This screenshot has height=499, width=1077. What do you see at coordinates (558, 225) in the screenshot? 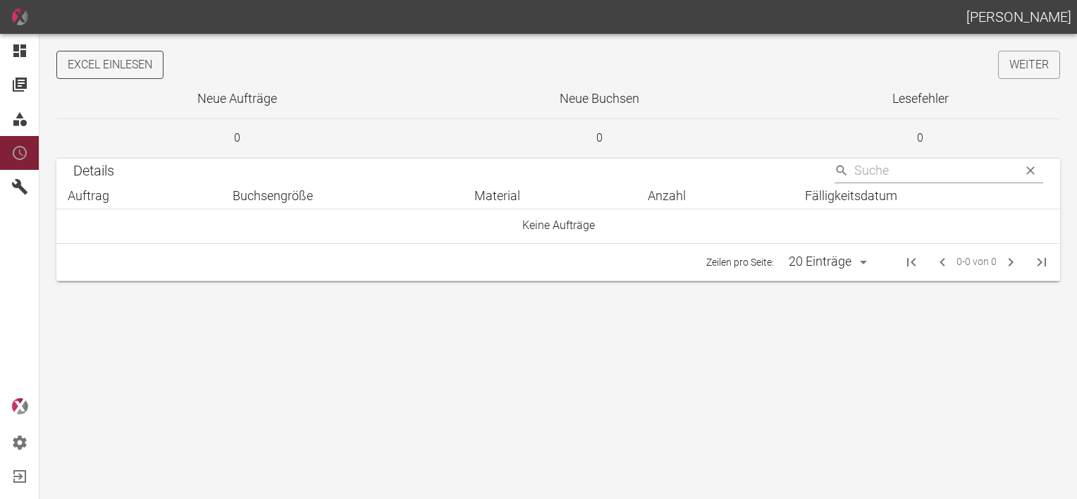
I see `td: Keine Aufträge` at bounding box center [558, 225].